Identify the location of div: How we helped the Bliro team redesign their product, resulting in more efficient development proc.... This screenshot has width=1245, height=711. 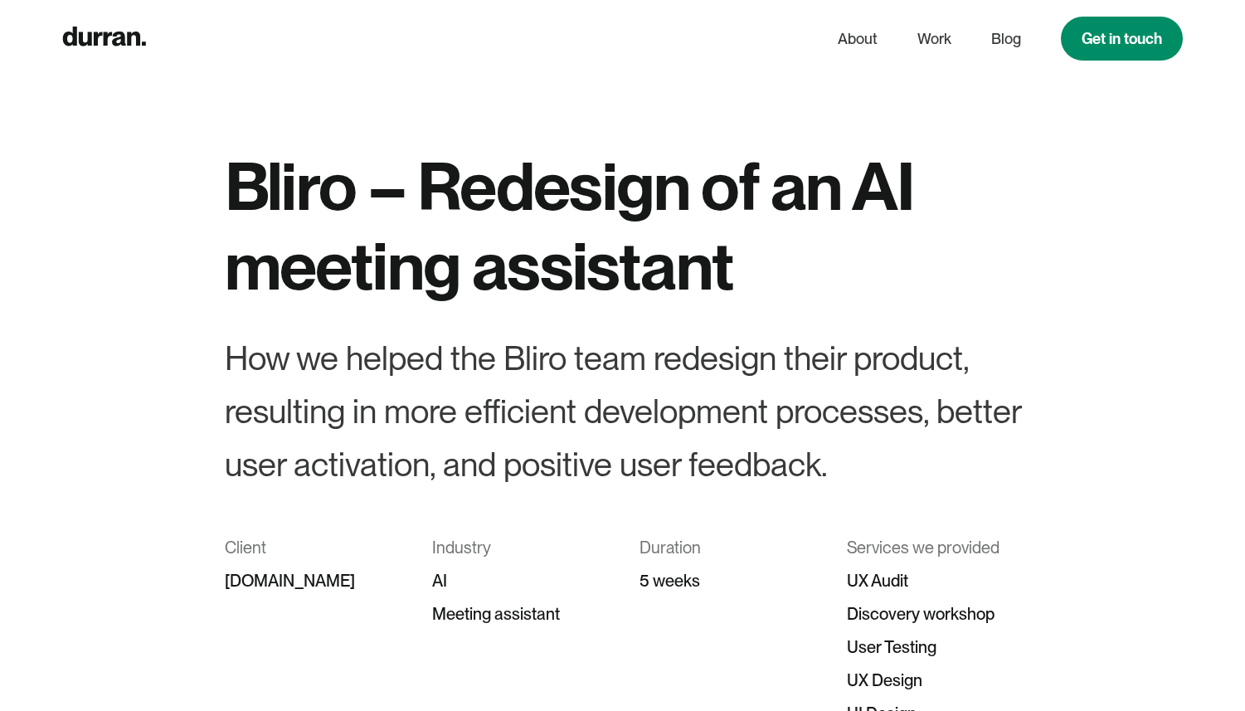
(623, 412).